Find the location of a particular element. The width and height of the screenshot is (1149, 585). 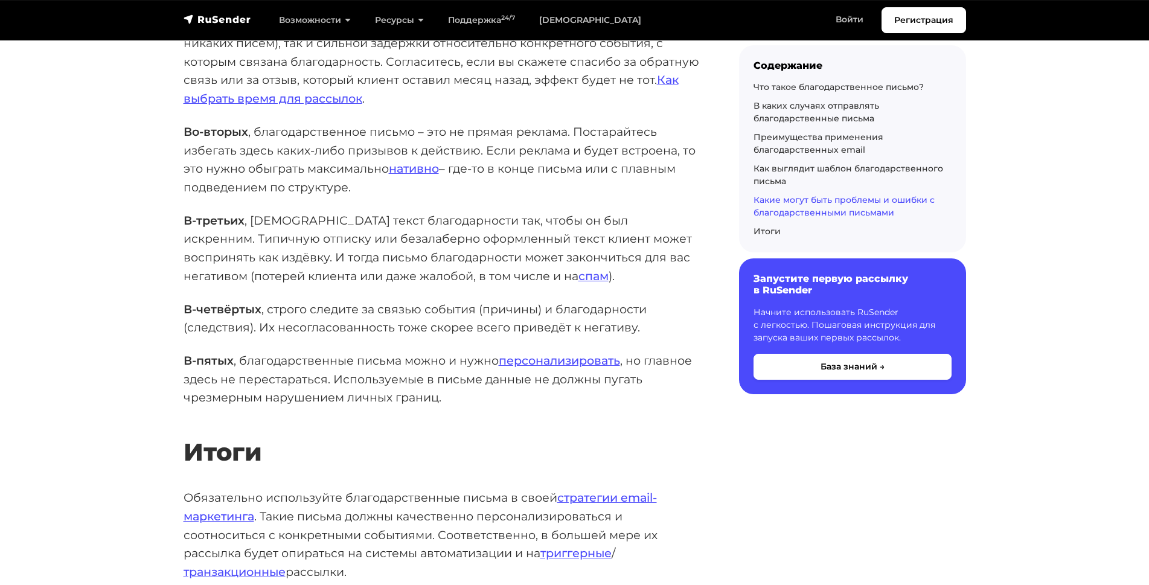

a: Как выбрать время для рассылок is located at coordinates (431, 89).